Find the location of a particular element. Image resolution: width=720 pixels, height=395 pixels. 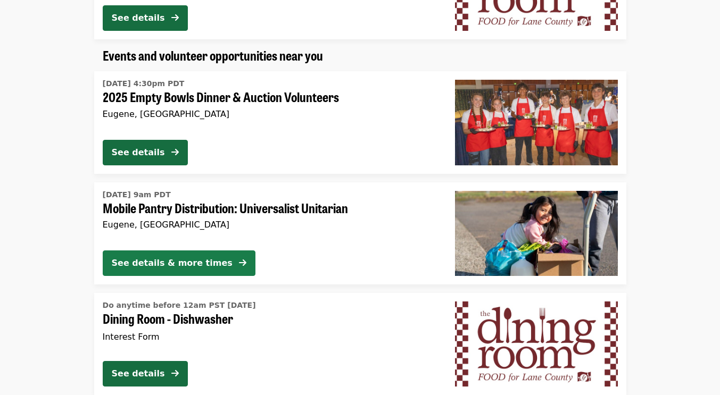

img: 2025 Empty Bowls Dinner & Auction Volunteers organized by FOOD For Lane County is located at coordinates (536, 122).